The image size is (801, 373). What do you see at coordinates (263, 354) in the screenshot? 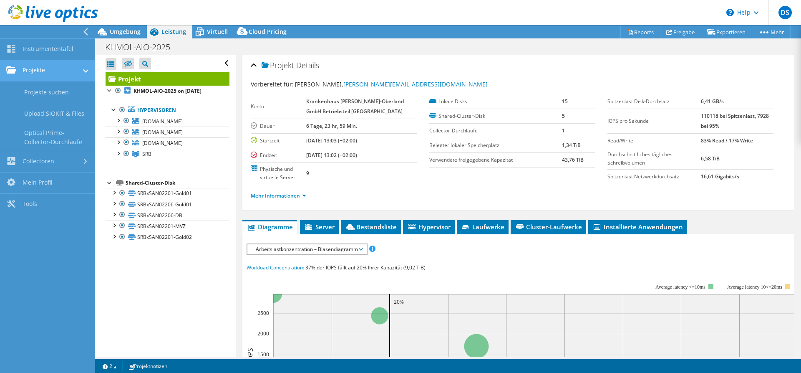
I see `text: 1500` at bounding box center [263, 354].